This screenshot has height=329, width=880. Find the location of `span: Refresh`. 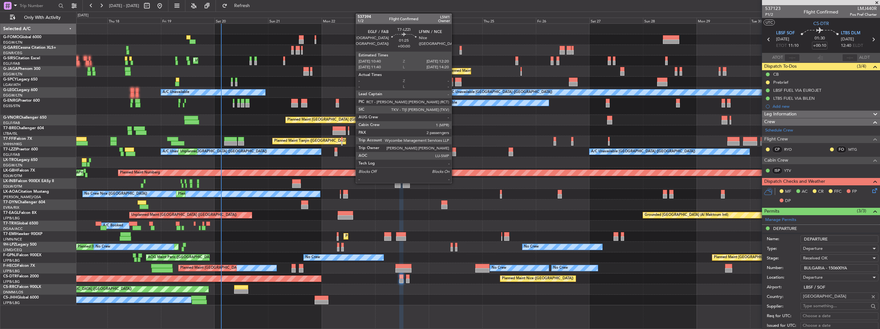

span: Refresh is located at coordinates (242, 6).